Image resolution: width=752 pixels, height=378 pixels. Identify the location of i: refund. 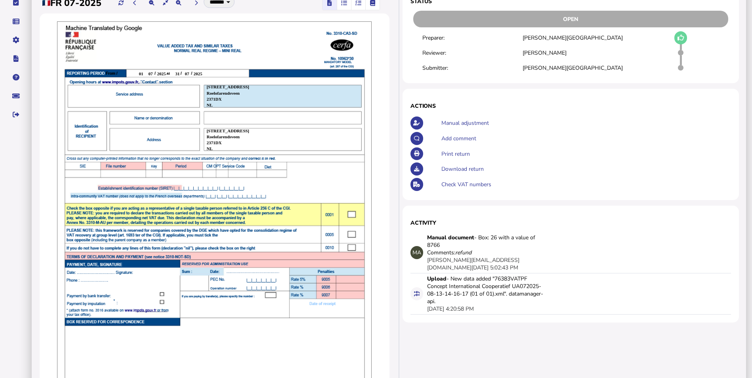
(463, 252).